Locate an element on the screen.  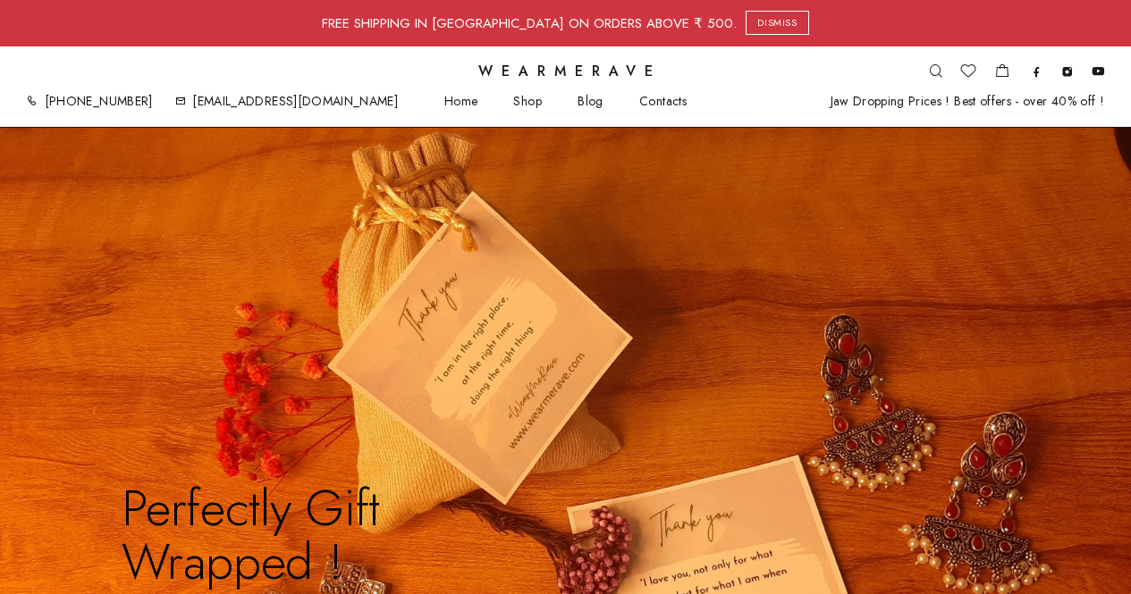
a: Home is located at coordinates (461, 101).